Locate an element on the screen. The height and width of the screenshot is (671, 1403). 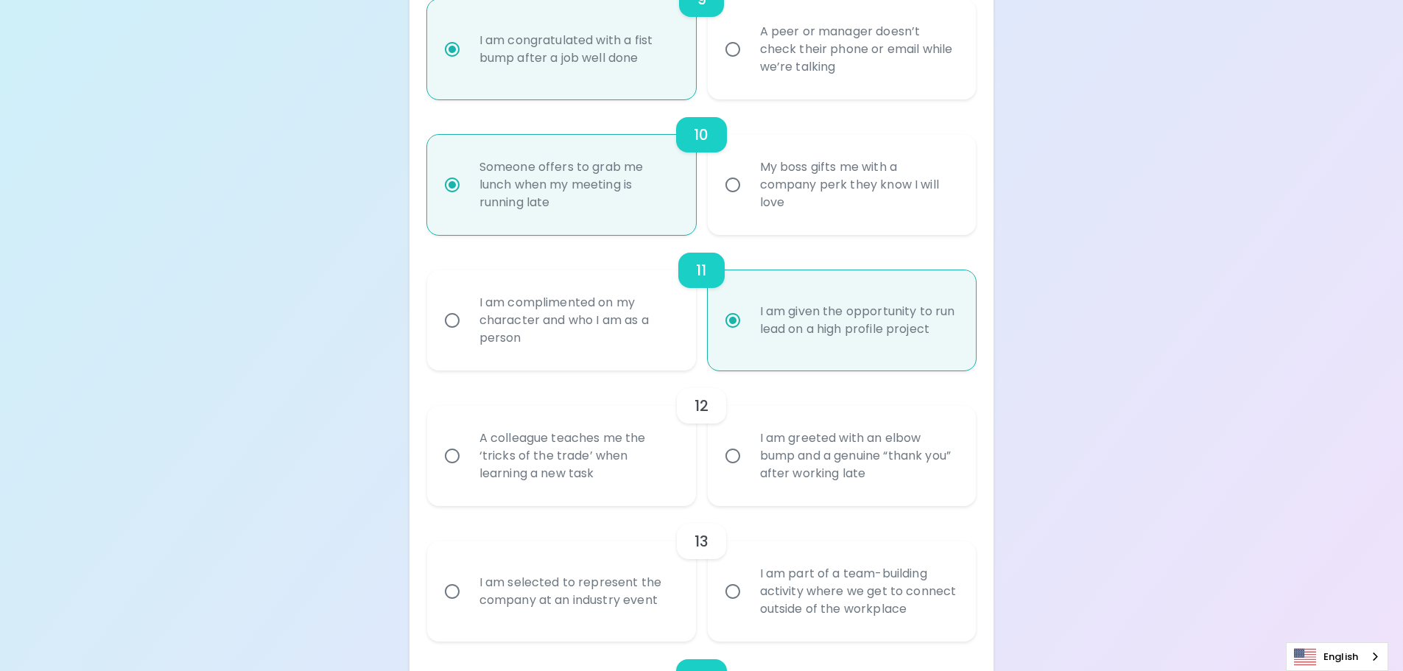
div: I am part of a team-building activity where we get to connect outside of the workplace is located at coordinates (858, 592).